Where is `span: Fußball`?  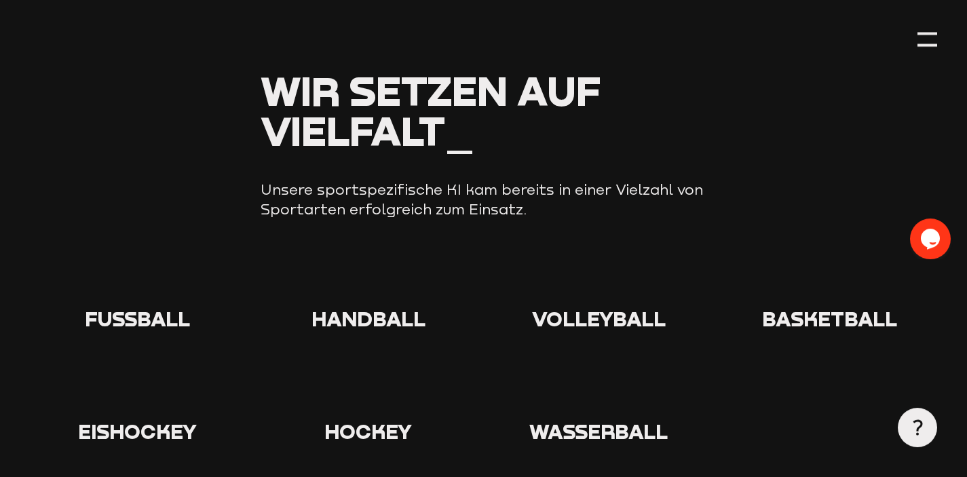 span: Fußball is located at coordinates (137, 319).